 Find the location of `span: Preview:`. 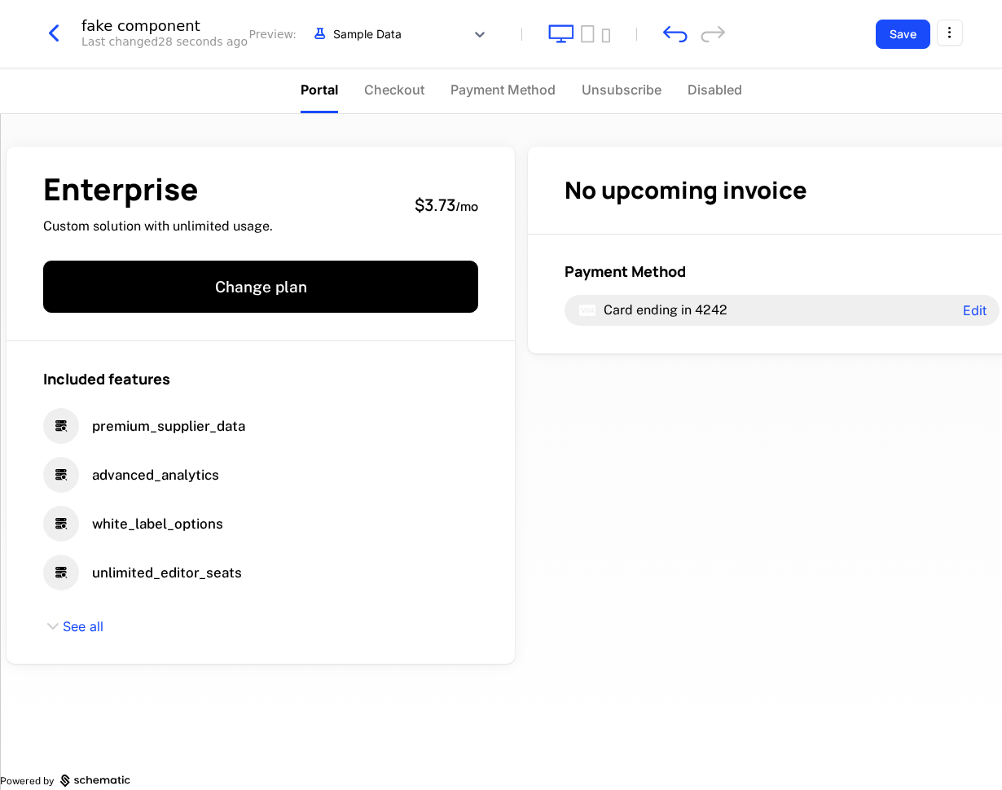

span: Preview: is located at coordinates (273, 34).